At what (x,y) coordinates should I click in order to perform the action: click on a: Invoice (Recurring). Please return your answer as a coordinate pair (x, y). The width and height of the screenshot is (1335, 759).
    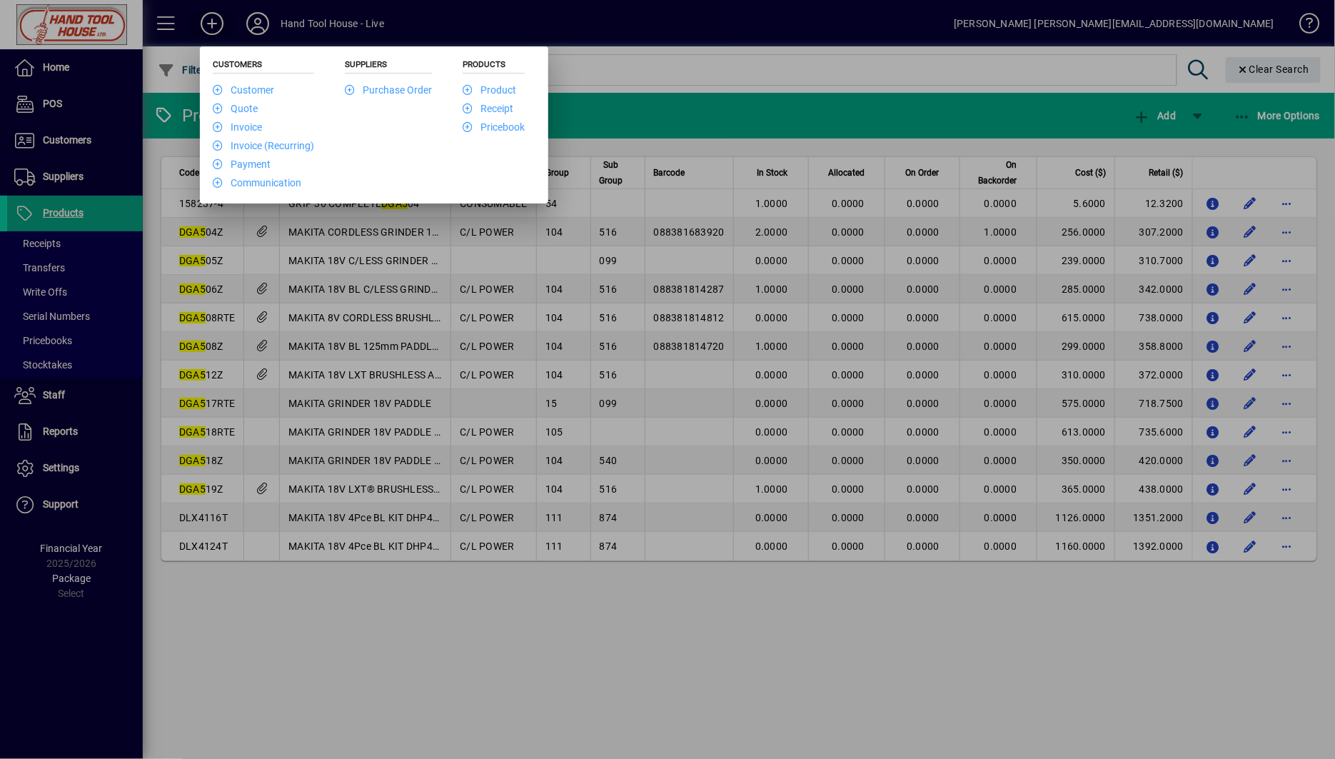
    Looking at the image, I should click on (263, 146).